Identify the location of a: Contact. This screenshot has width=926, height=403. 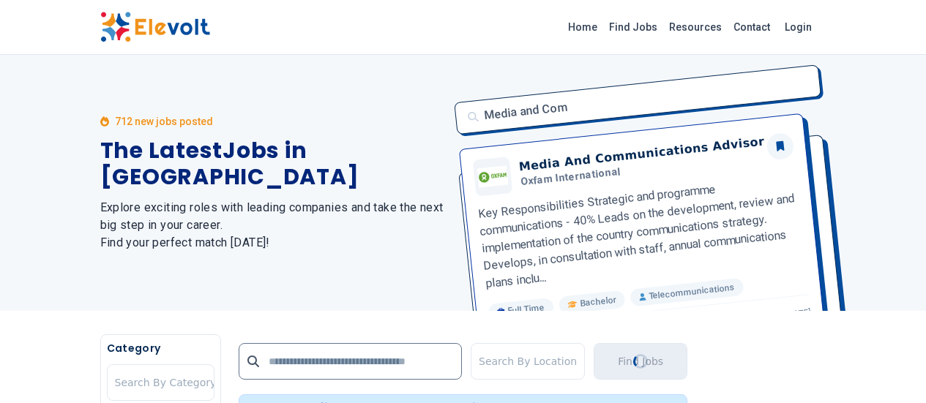
(752, 27).